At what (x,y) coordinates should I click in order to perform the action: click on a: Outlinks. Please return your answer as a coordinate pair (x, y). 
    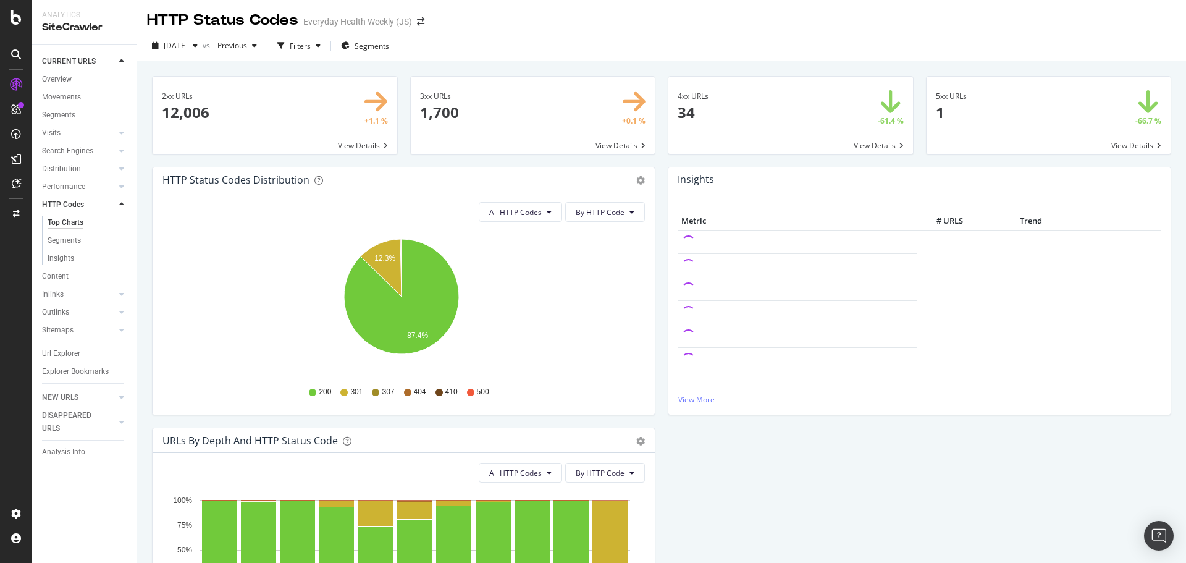
    Looking at the image, I should click on (78, 312).